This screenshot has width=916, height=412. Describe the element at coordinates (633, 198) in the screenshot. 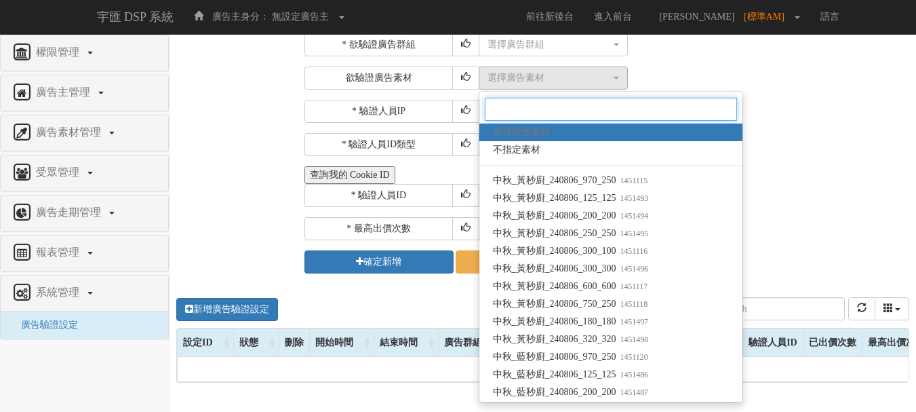

I see `small: 1451493` at that location.